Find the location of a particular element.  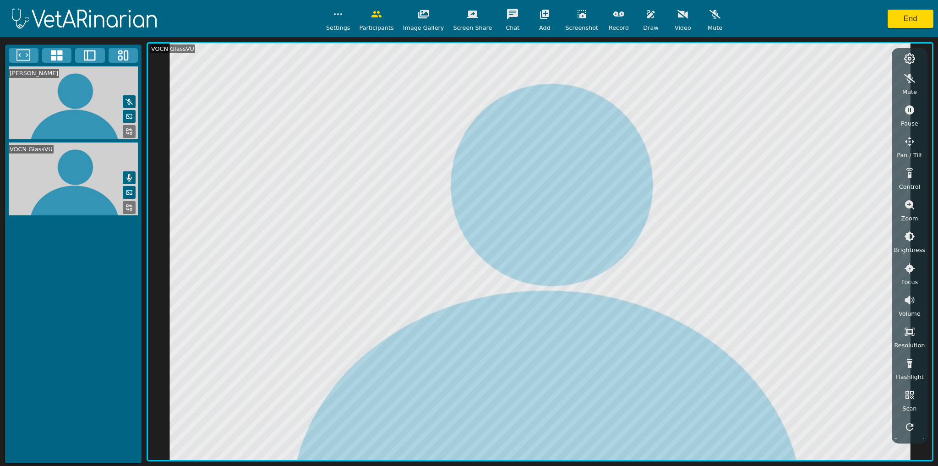

span: Pan / Tilt is located at coordinates (909, 155).